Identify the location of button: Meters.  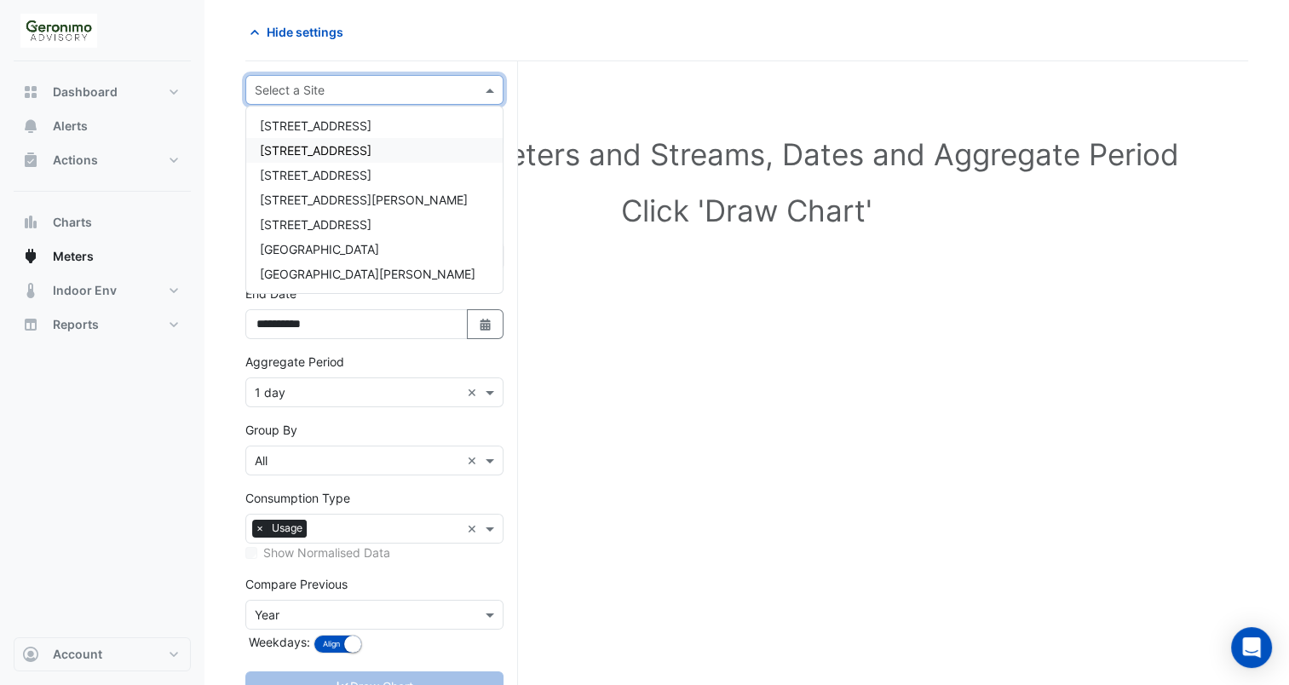
(102, 256).